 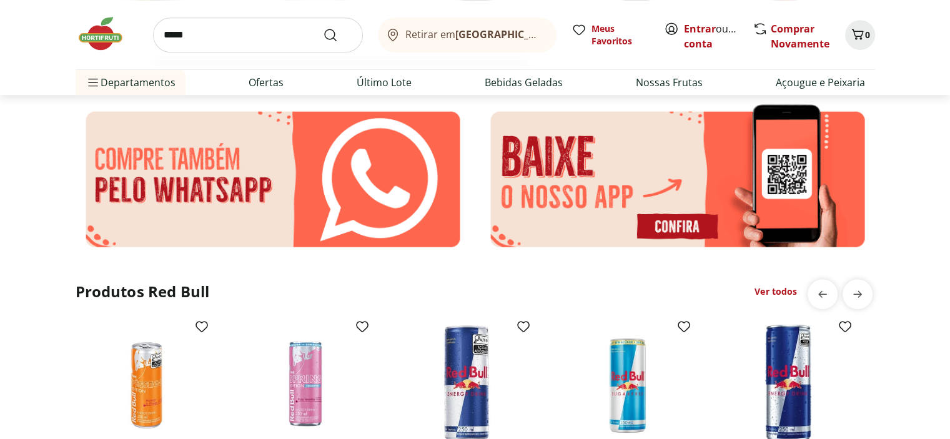 What do you see at coordinates (820, 82) in the screenshot?
I see `a: Açougue e Peixaria` at bounding box center [820, 82].